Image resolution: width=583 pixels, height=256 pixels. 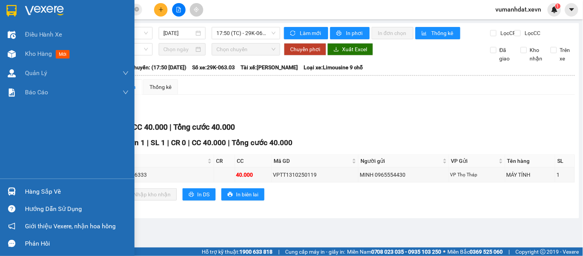 What do you see at coordinates (506, 54) in the screenshot?
I see `span: Đã giao` at bounding box center [506, 54].